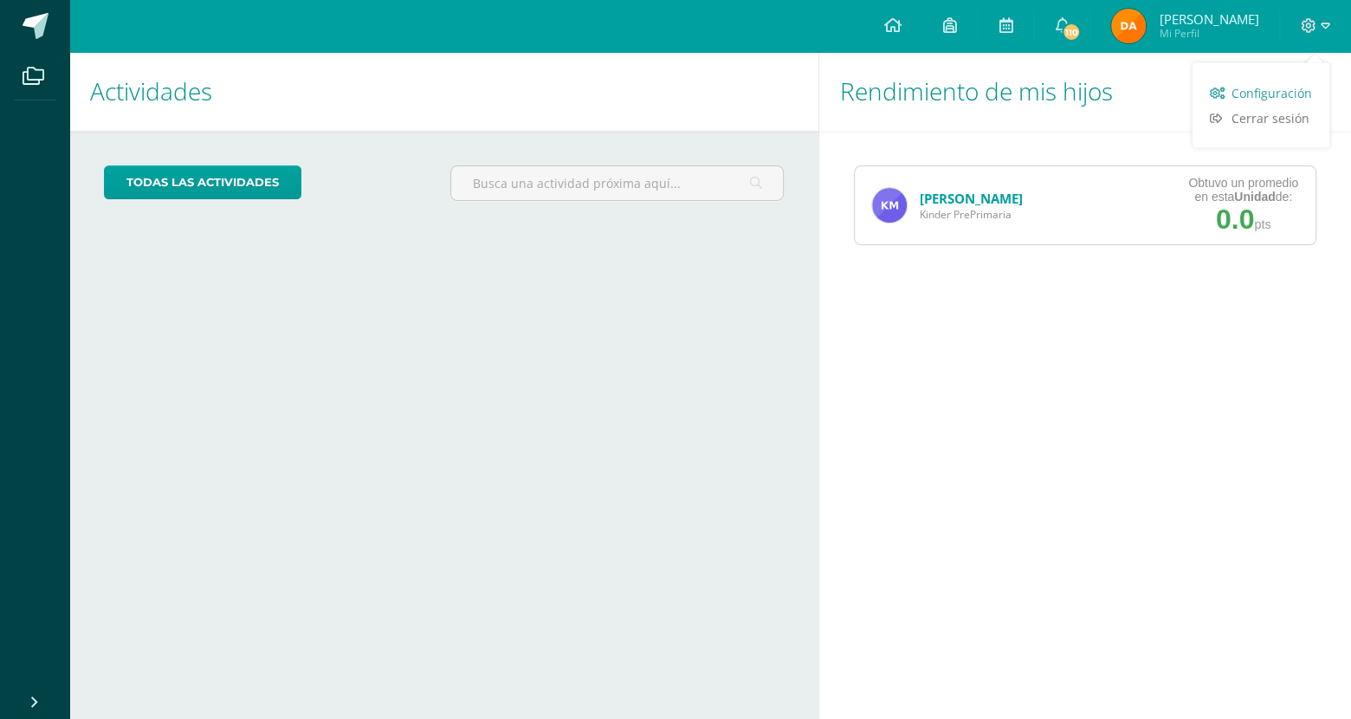 The height and width of the screenshot is (719, 1351). I want to click on h1: Actividades, so click(443, 91).